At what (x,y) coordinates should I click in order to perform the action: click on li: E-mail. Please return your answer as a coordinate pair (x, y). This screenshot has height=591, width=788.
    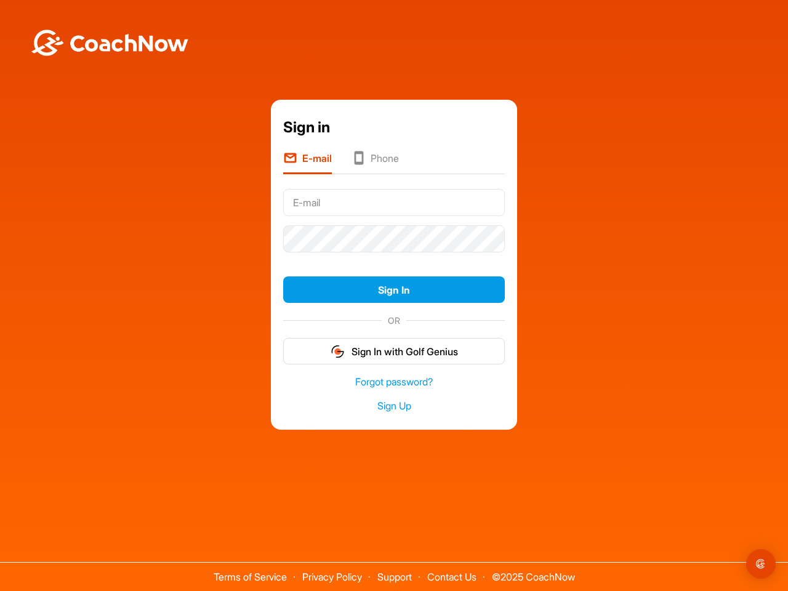
    Looking at the image, I should click on (307, 163).